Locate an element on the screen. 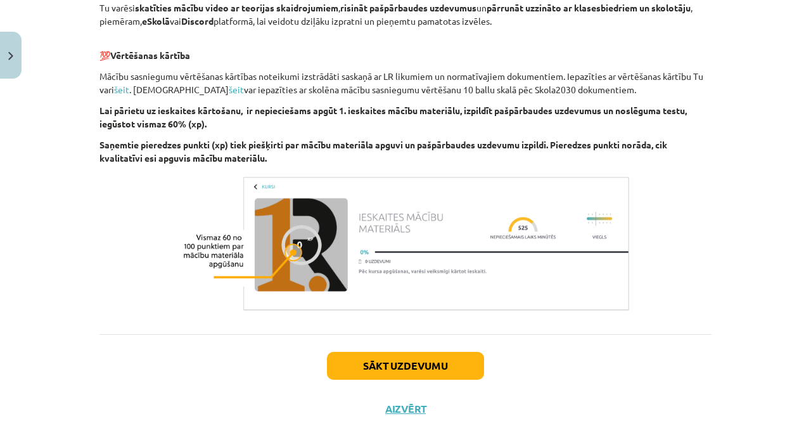 This screenshot has height=421, width=811. strong: pārrunāt uzzināto ar klasesbiedriem un skolotāju is located at coordinates (588, 8).